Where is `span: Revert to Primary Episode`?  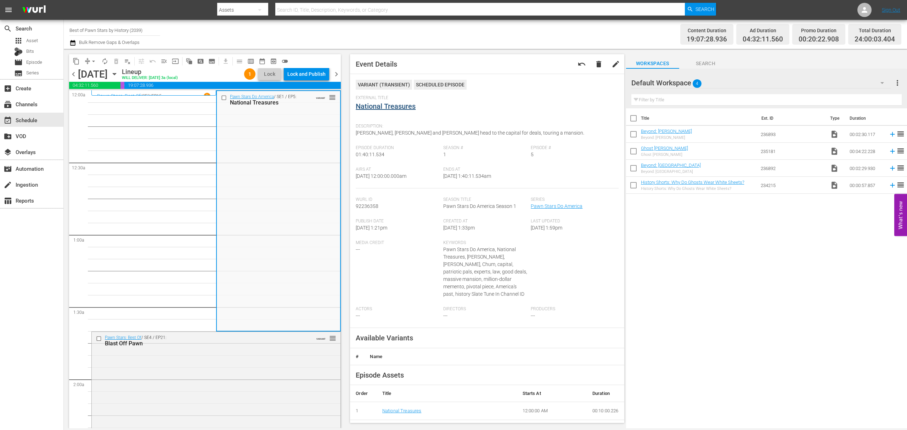
span: Revert to Primary Episode is located at coordinates (153, 61).